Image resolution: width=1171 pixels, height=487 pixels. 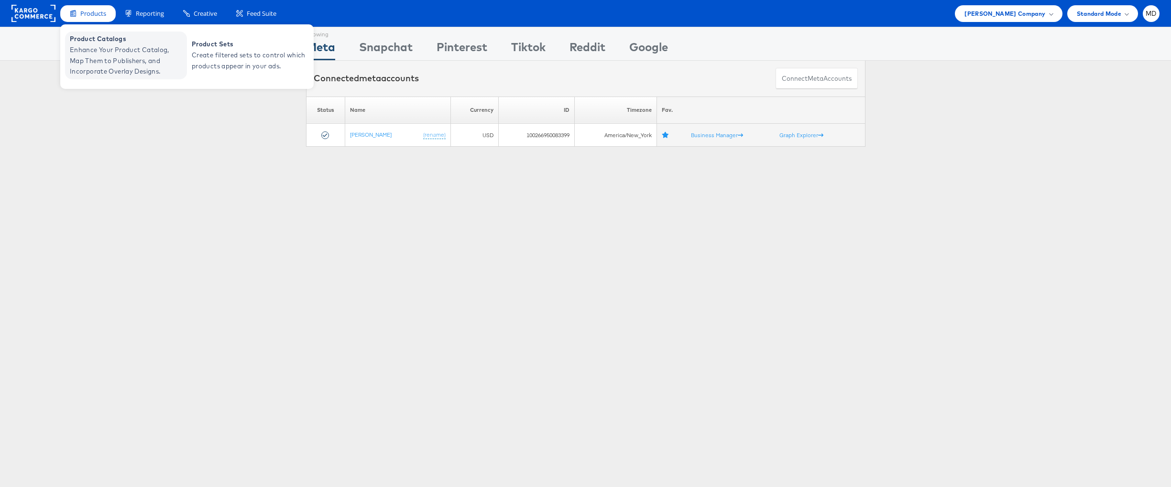 What do you see at coordinates (434, 135) in the screenshot?
I see `a: (rename)` at bounding box center [434, 135].